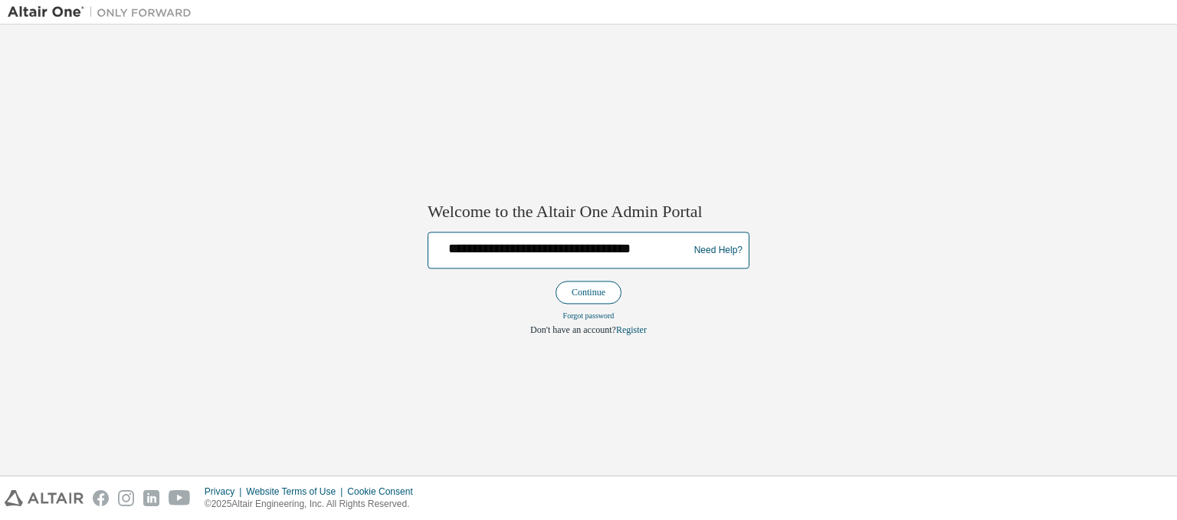 This screenshot has width=1177, height=520. I want to click on img: altair_logo.svg, so click(44, 497).